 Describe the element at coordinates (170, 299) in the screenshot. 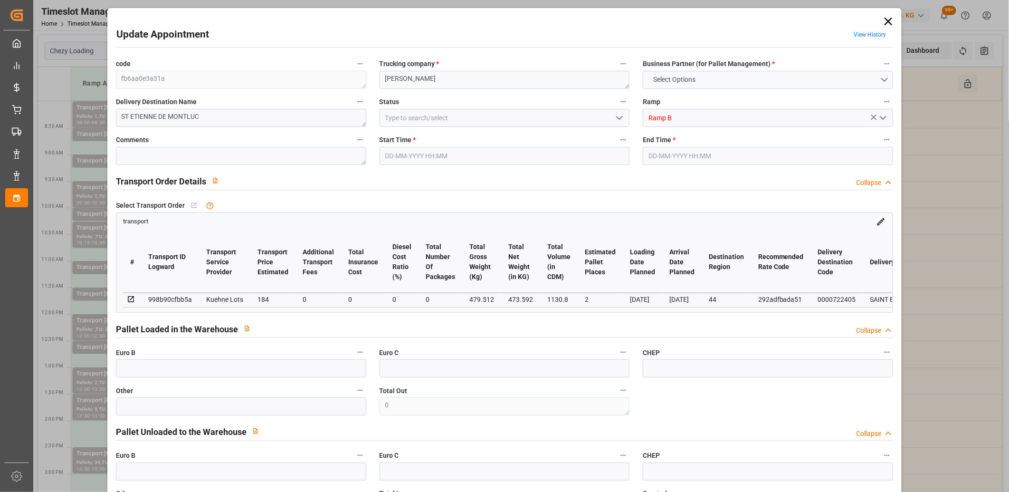

I see `div: 998b90cfbb5a` at that location.